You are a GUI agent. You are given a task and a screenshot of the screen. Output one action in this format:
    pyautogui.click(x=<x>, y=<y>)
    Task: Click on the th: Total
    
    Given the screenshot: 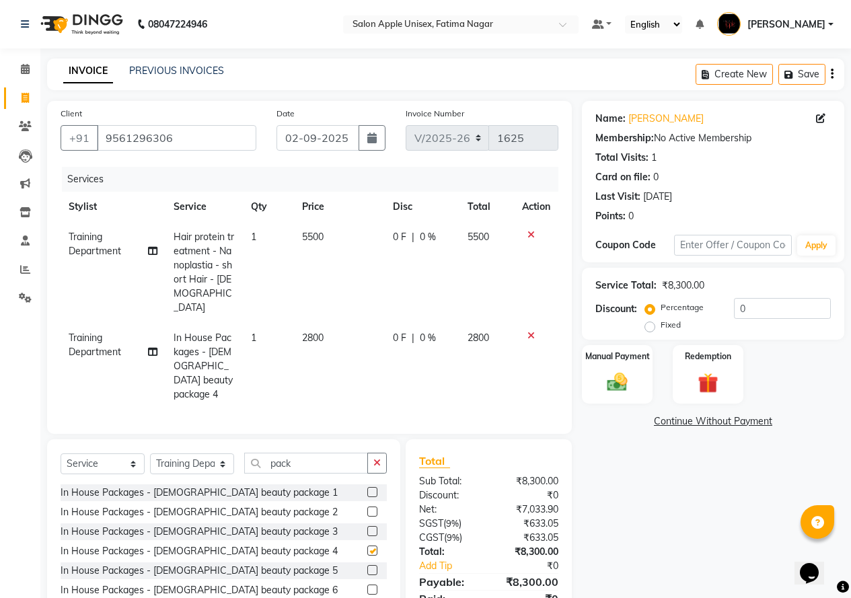 What is the action you would take?
    pyautogui.click(x=487, y=207)
    